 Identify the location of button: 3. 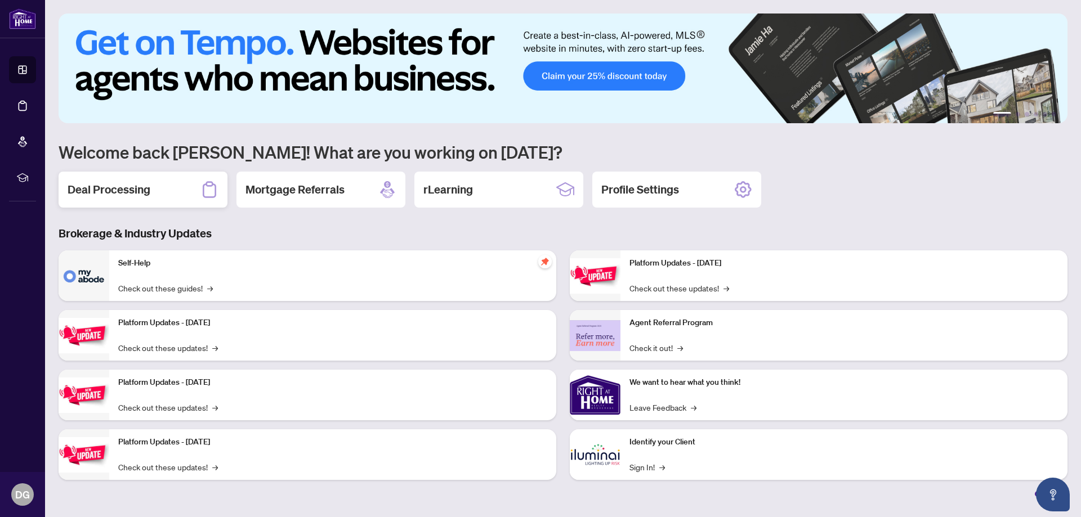
(1027, 114).